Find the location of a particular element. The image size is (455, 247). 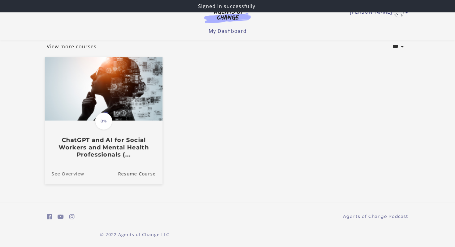

a: ChatGPT and AI for Social Workers and Mental Health Professionals (...: Resume Course is located at coordinates (140, 173).